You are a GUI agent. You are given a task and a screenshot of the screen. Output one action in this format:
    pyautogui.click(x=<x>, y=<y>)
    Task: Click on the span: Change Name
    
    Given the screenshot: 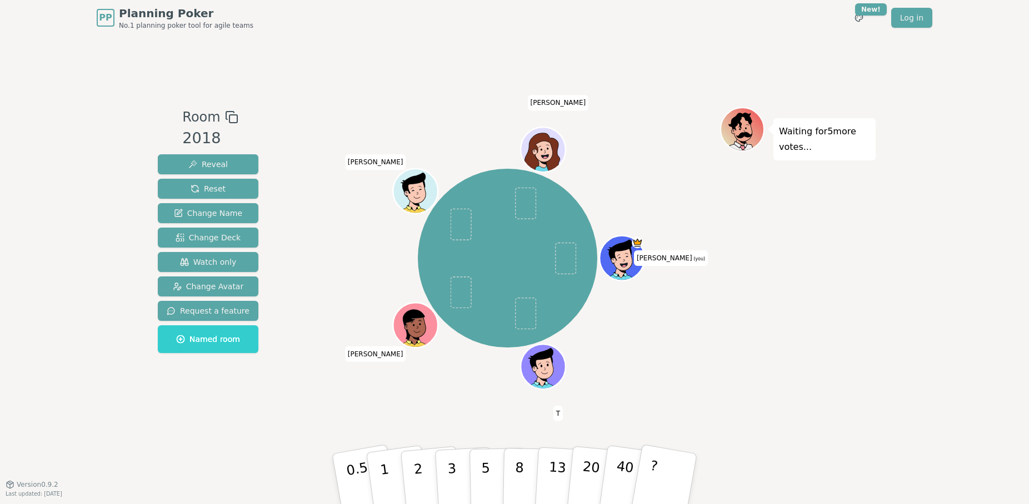 What is the action you would take?
    pyautogui.click(x=208, y=213)
    